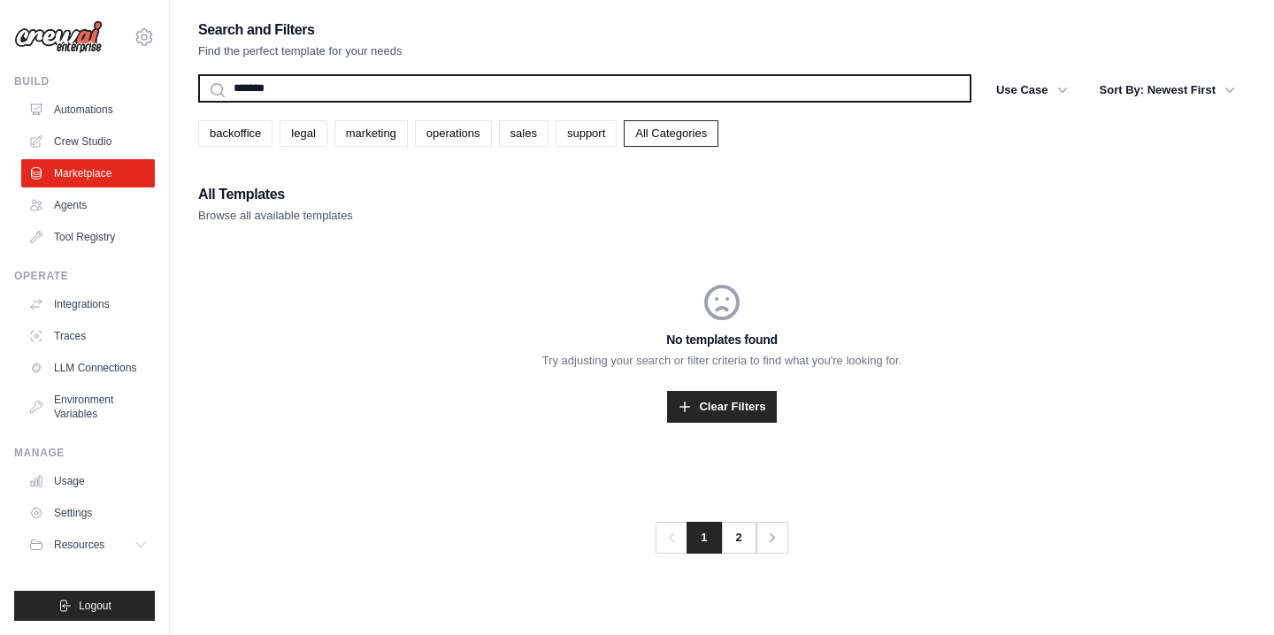 This screenshot has height=635, width=1274. What do you see at coordinates (453, 134) in the screenshot?
I see `a: operations` at bounding box center [453, 134].